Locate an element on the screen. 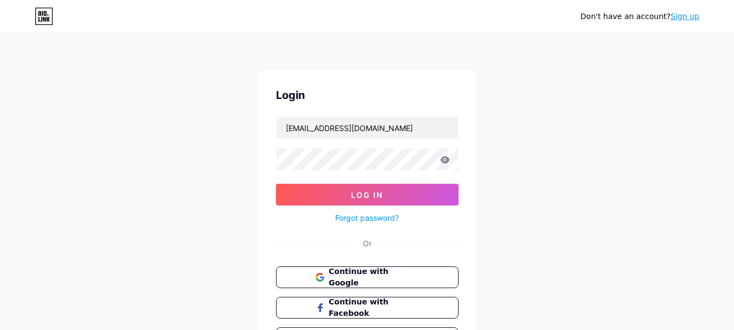 The height and width of the screenshot is (330, 734). div: Login is located at coordinates (367, 95).